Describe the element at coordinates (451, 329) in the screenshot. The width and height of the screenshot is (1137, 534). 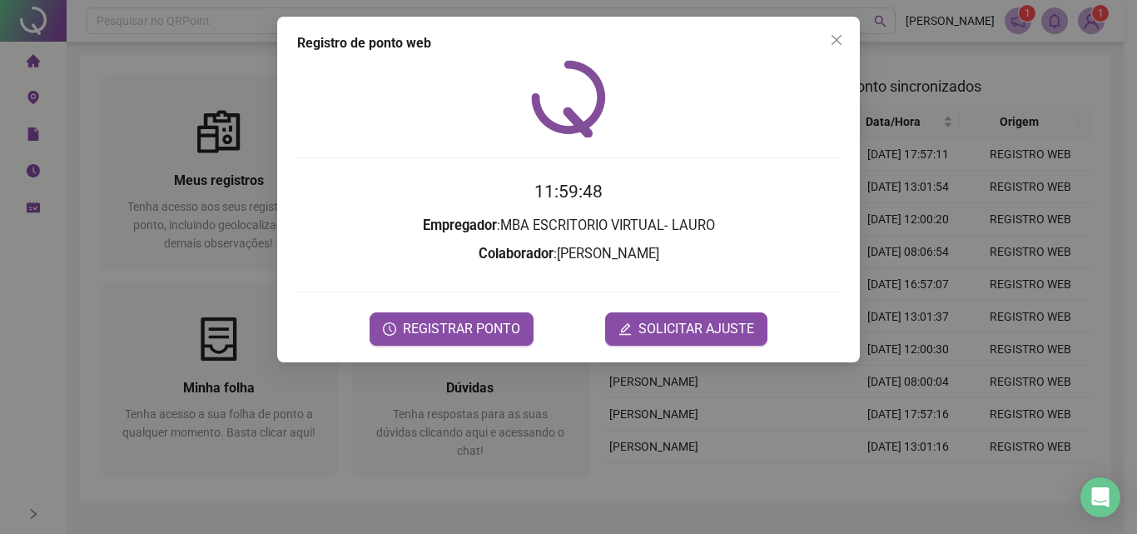
I see `button: REGISTRAR PONTO` at that location.